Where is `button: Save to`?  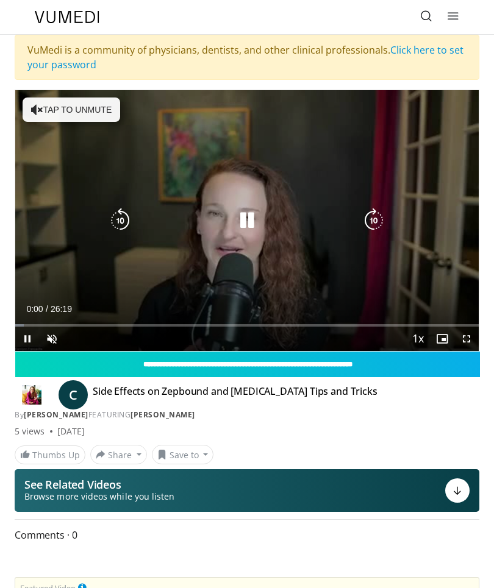
button: Save to is located at coordinates (183, 455).